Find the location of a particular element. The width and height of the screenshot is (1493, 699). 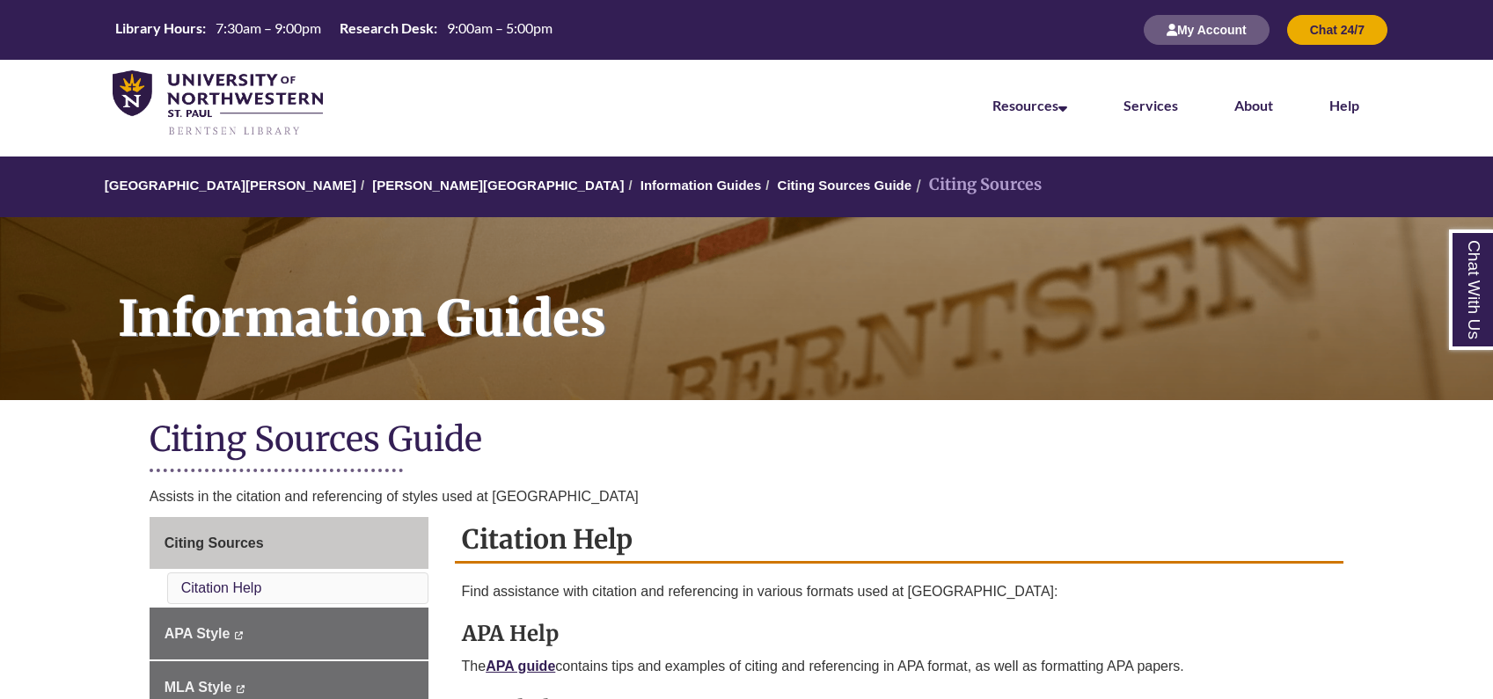

button: Chat 24/7 is located at coordinates (1337, 30).